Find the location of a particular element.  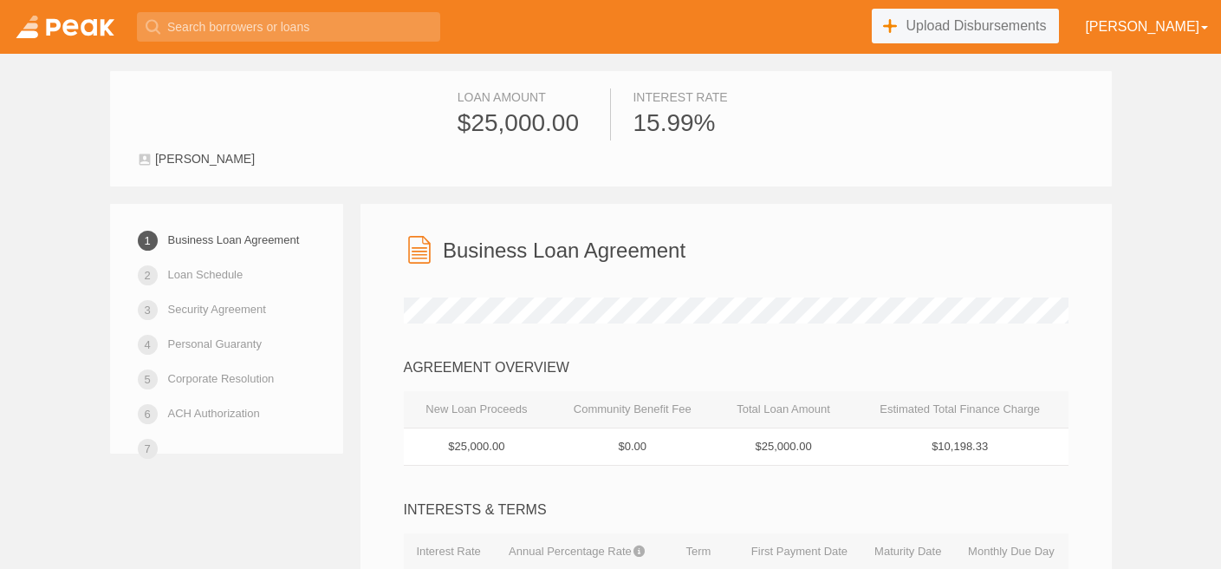

a: Business Loan Agreement is located at coordinates (234, 239).